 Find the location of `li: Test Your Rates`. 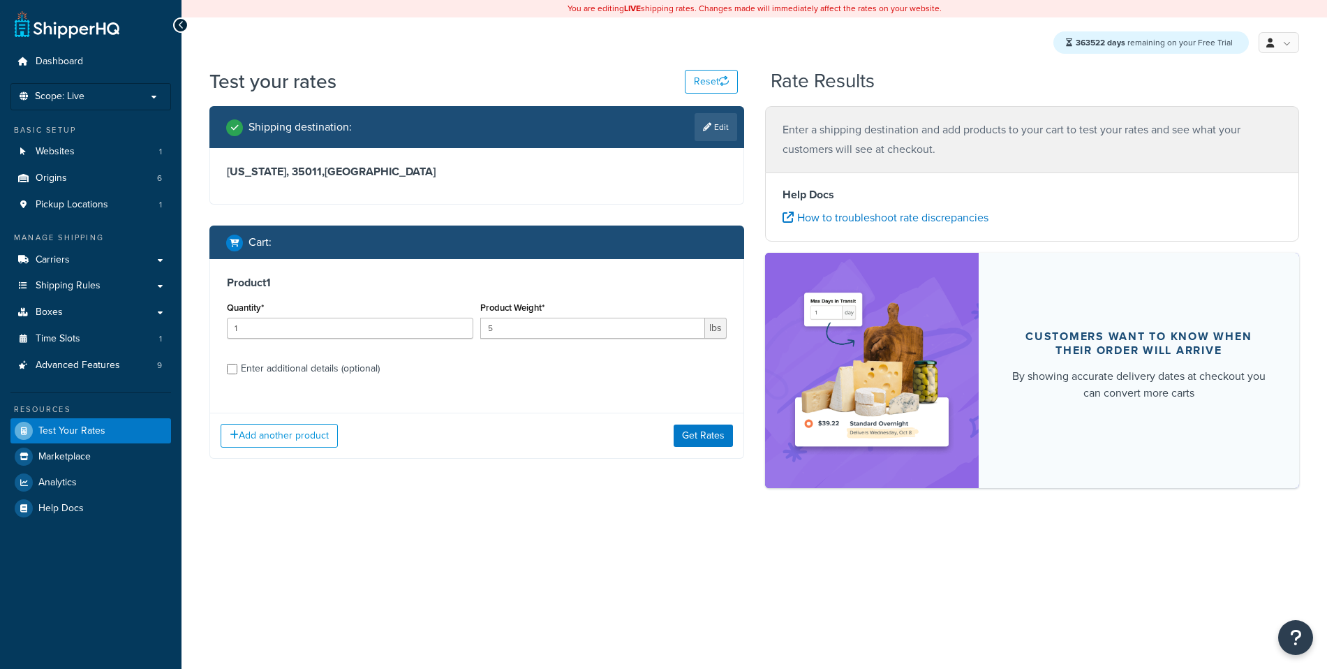

li: Test Your Rates is located at coordinates (91, 431).